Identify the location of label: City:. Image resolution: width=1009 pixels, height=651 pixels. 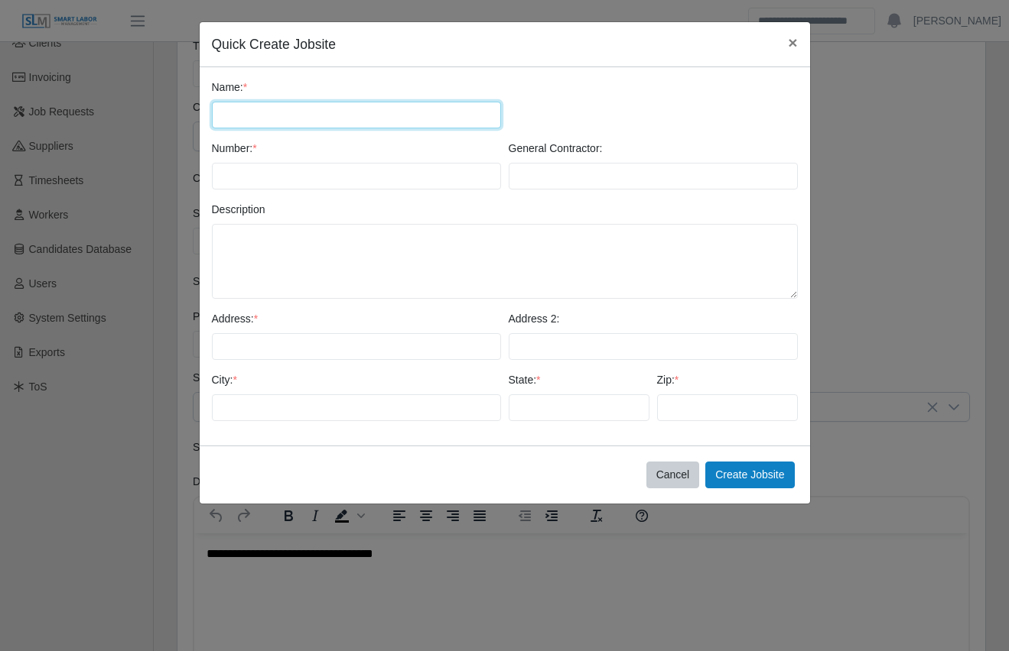
(224, 380).